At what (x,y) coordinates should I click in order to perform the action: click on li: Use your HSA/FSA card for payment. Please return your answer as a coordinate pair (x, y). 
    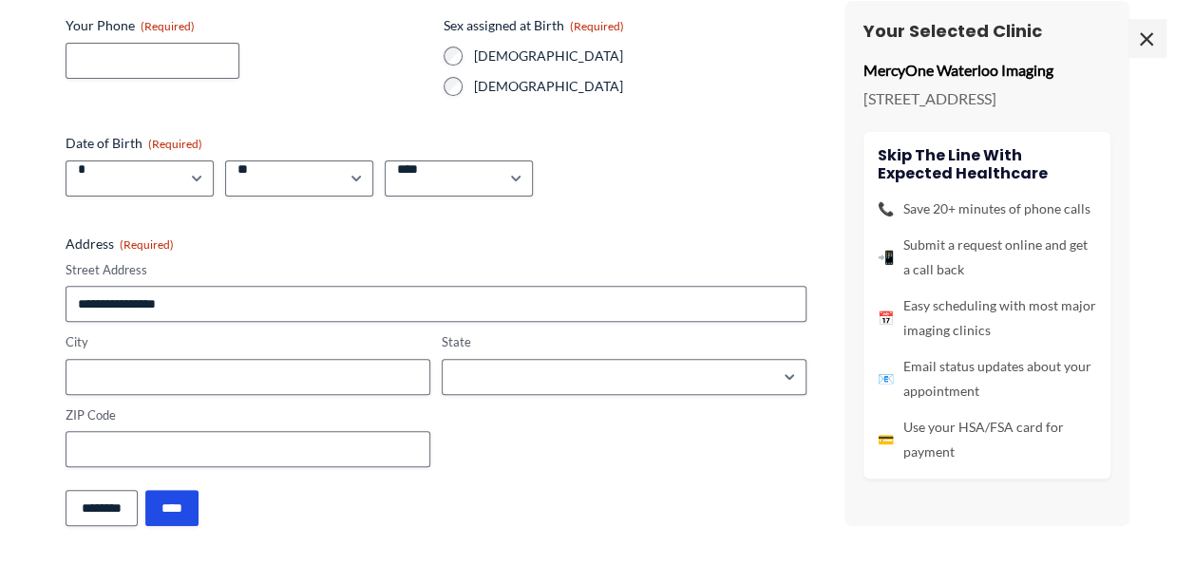
    Looking at the image, I should click on (987, 440).